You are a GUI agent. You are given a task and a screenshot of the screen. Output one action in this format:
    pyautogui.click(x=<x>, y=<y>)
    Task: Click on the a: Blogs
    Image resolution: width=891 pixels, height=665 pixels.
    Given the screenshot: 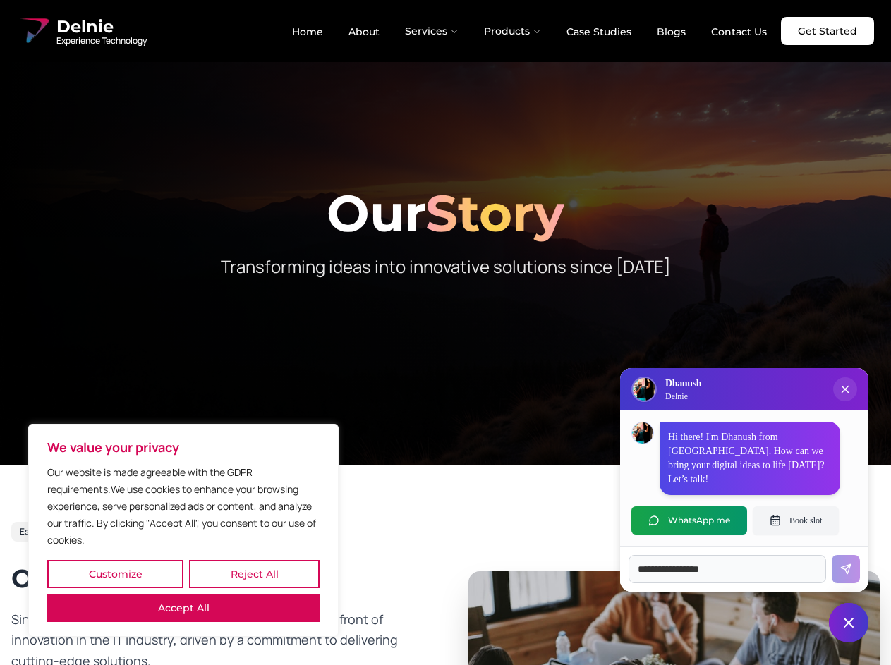 What is the action you would take?
    pyautogui.click(x=671, y=32)
    